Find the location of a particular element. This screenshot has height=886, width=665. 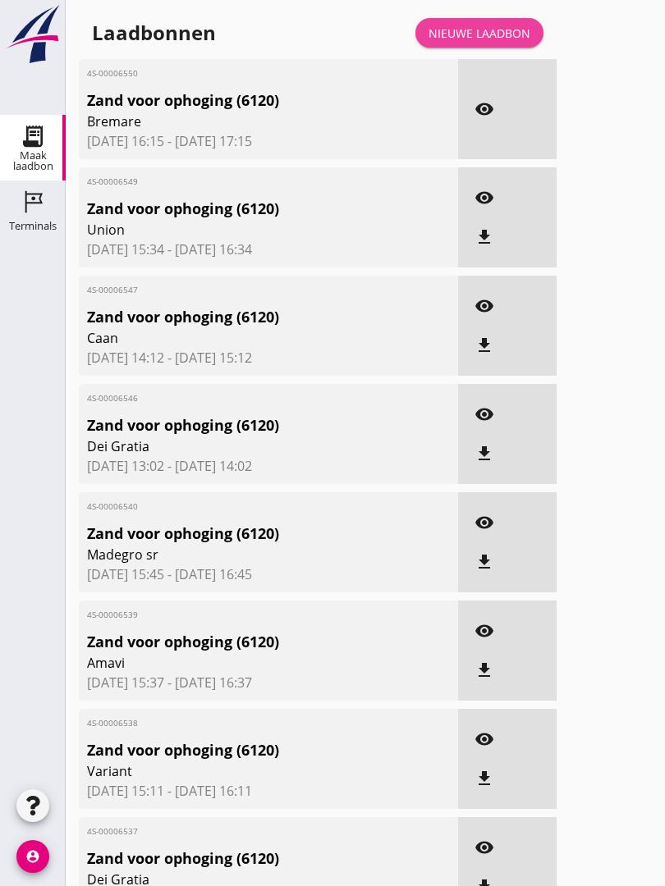

span: 4S-00006549 is located at coordinates (238, 181).